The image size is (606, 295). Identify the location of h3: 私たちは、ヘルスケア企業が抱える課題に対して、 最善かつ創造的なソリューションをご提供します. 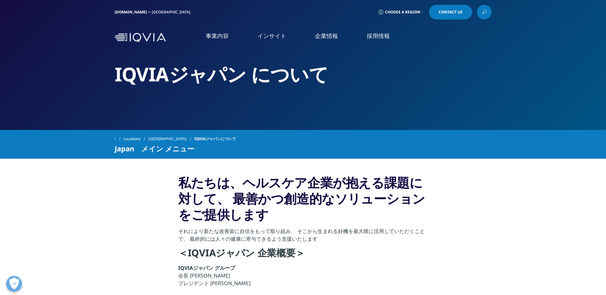
(303, 201).